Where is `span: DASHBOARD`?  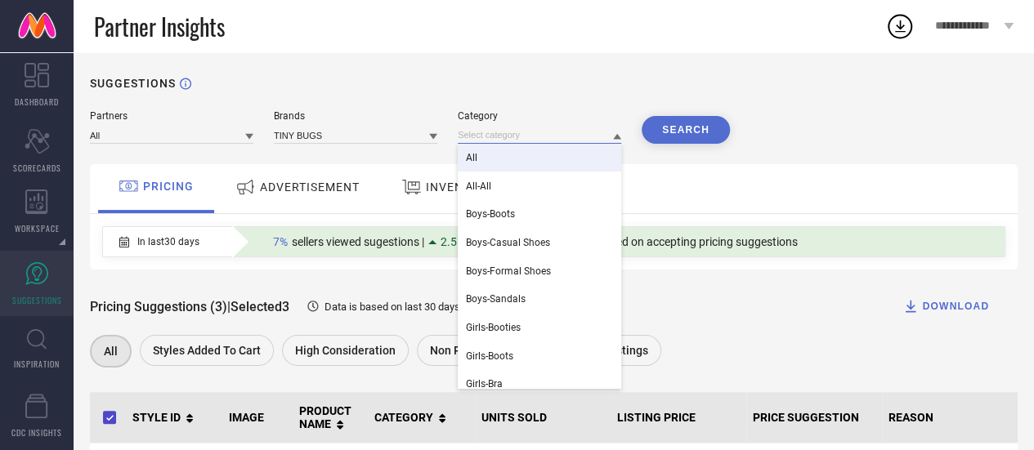
span: DASHBOARD is located at coordinates (37, 101).